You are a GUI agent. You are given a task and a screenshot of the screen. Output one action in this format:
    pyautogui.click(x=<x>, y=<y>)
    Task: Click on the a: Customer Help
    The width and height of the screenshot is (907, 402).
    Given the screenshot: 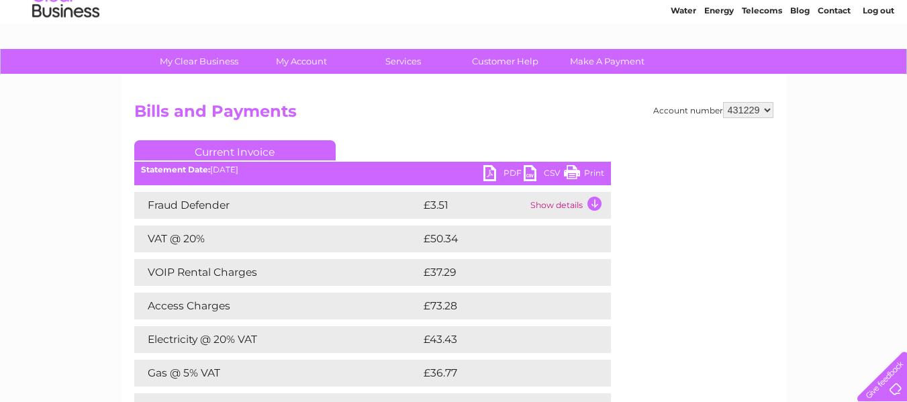 What is the action you would take?
    pyautogui.click(x=505, y=61)
    